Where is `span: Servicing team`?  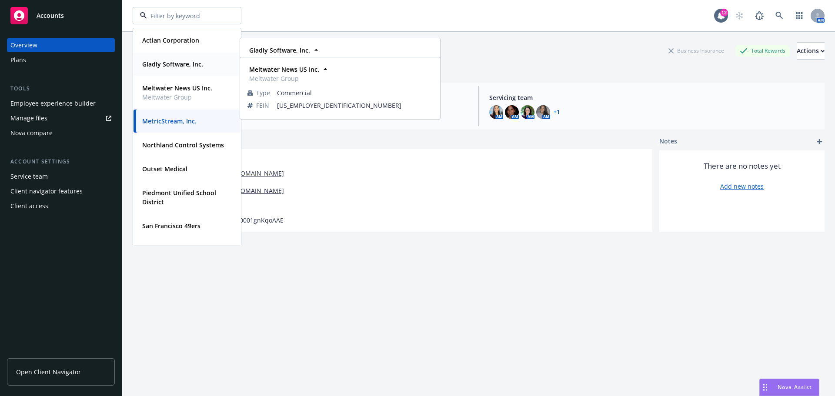 span: Servicing team is located at coordinates (654, 97).